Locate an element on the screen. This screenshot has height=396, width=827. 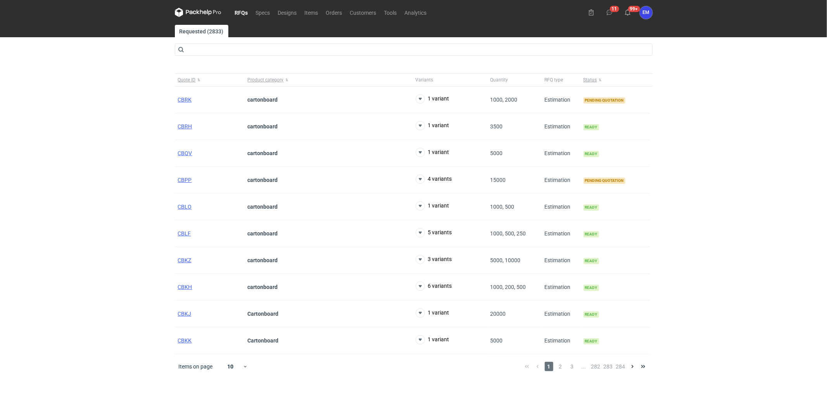
a: Customers is located at coordinates (363, 12).